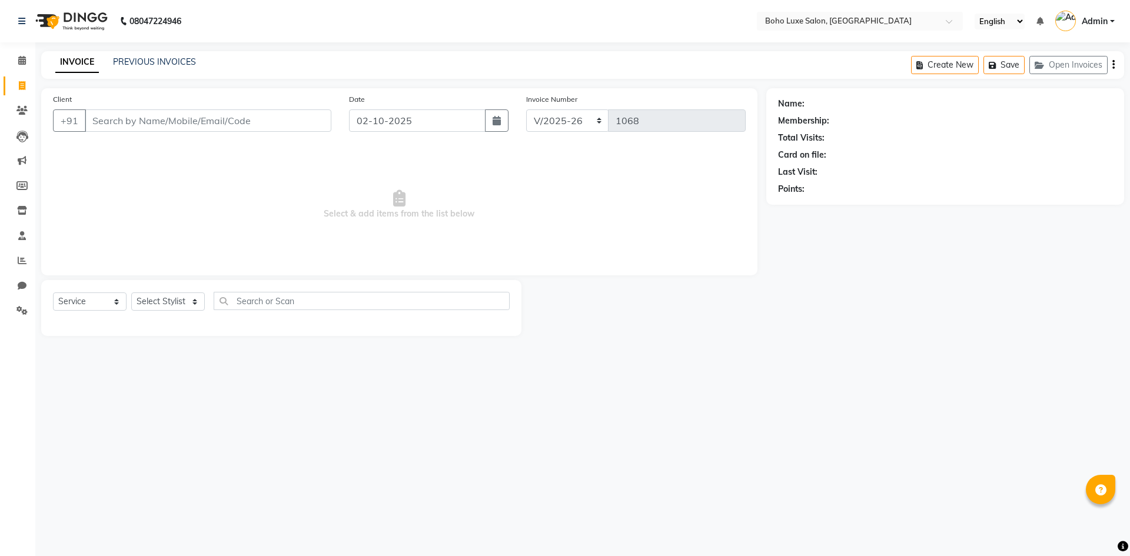 The width and height of the screenshot is (1130, 556). I want to click on button: Save, so click(1004, 65).